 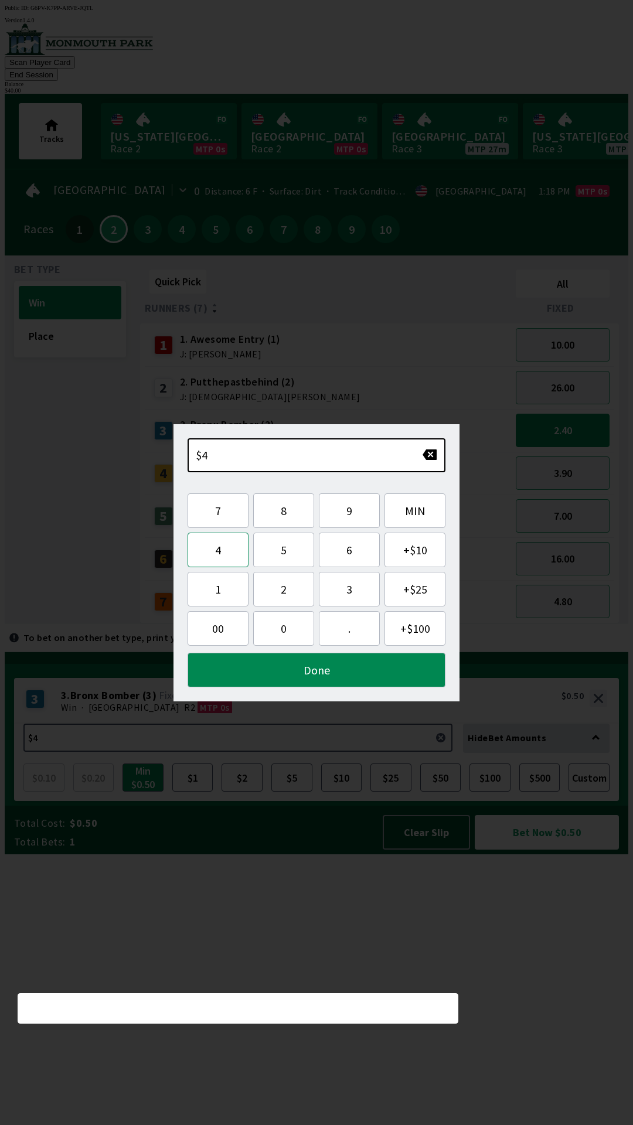 I want to click on button: +$10, so click(x=415, y=549).